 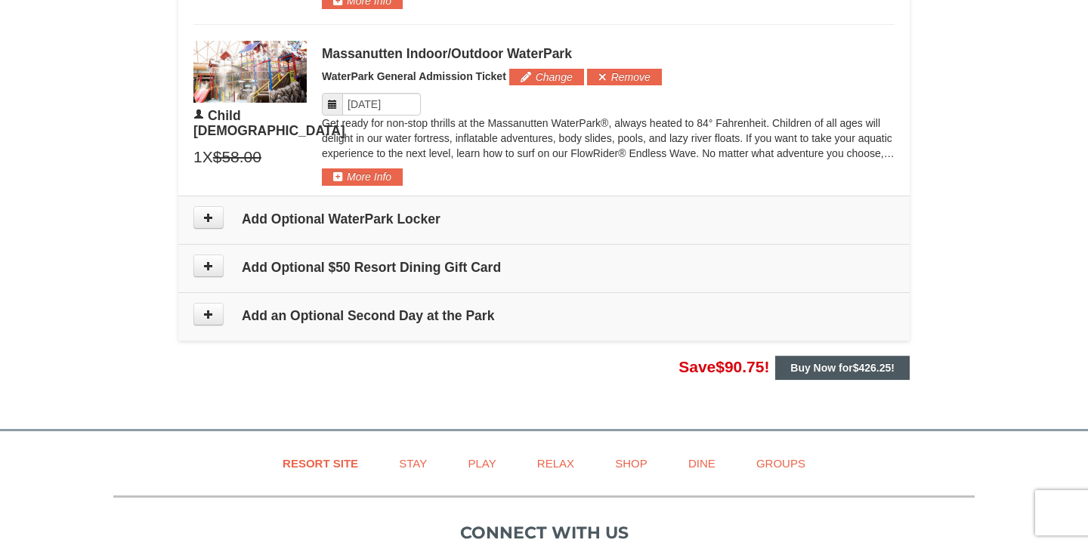 I want to click on span: $90.75, so click(x=740, y=367).